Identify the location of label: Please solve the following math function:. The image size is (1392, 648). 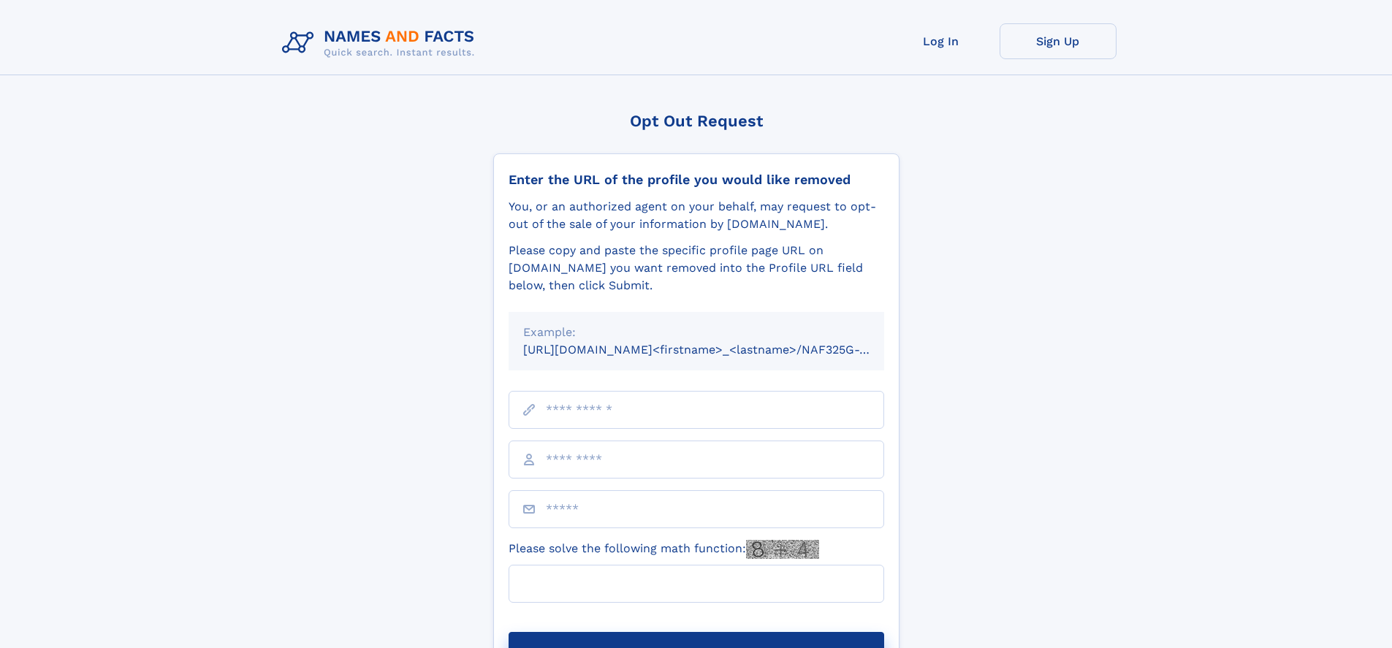
(663, 549).